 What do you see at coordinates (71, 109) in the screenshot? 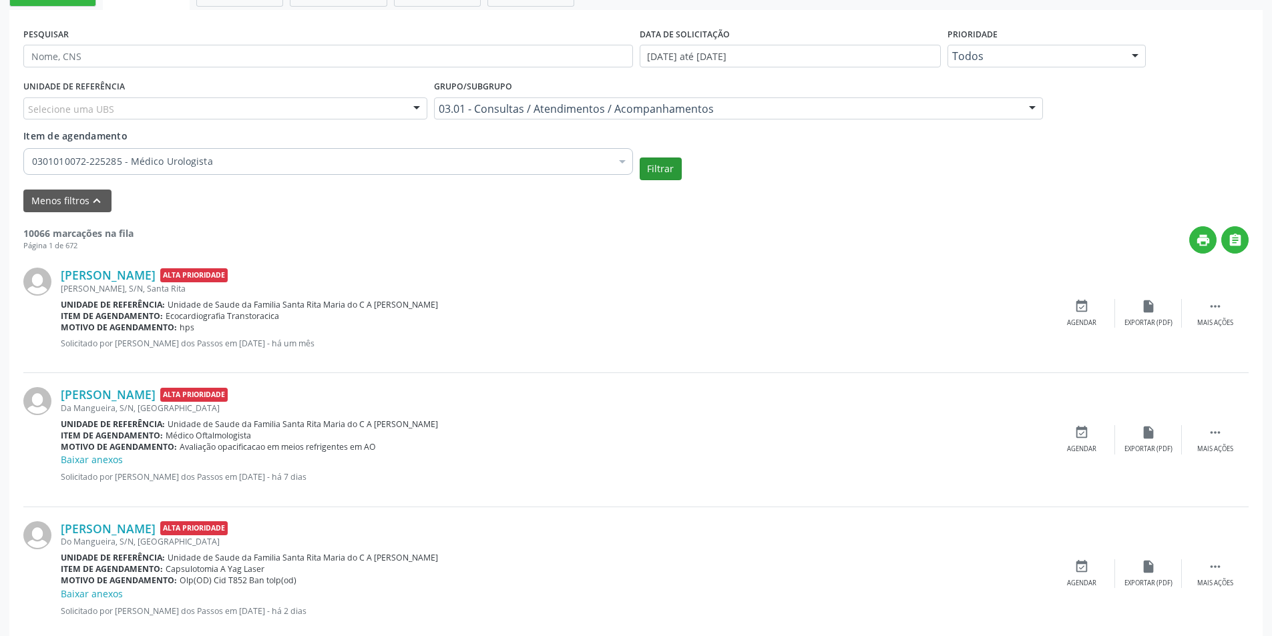
I see `span: Selecione uma UBS` at bounding box center [71, 109].